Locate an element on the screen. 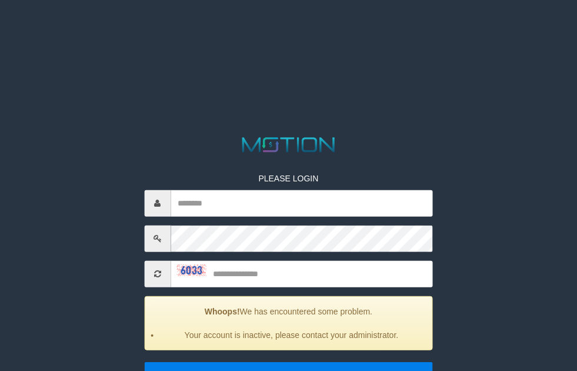 The width and height of the screenshot is (577, 371). li: Your account is inactive, please contact your administrator. is located at coordinates (291, 335).